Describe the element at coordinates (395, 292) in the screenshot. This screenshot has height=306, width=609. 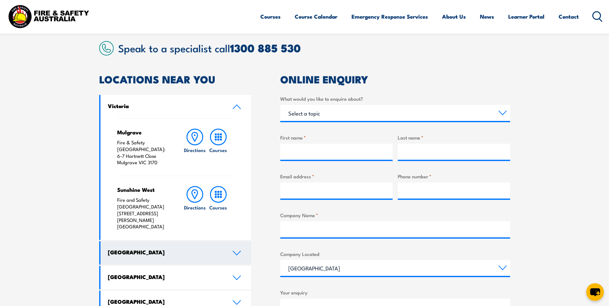
I see `label: Your enquiry` at that location.